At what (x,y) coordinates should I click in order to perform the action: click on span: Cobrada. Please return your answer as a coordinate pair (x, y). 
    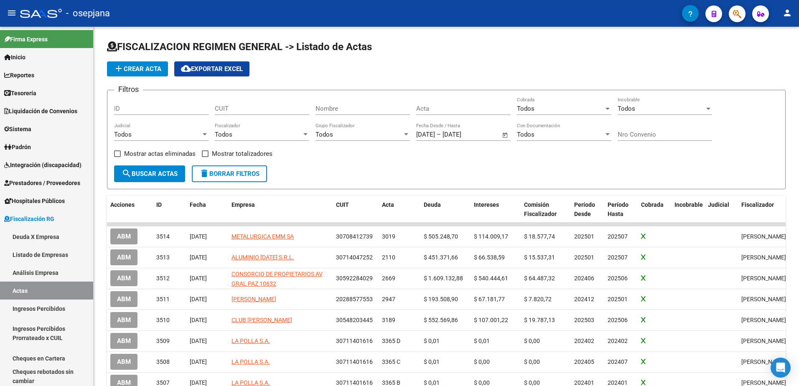
    Looking at the image, I should click on (652, 205).